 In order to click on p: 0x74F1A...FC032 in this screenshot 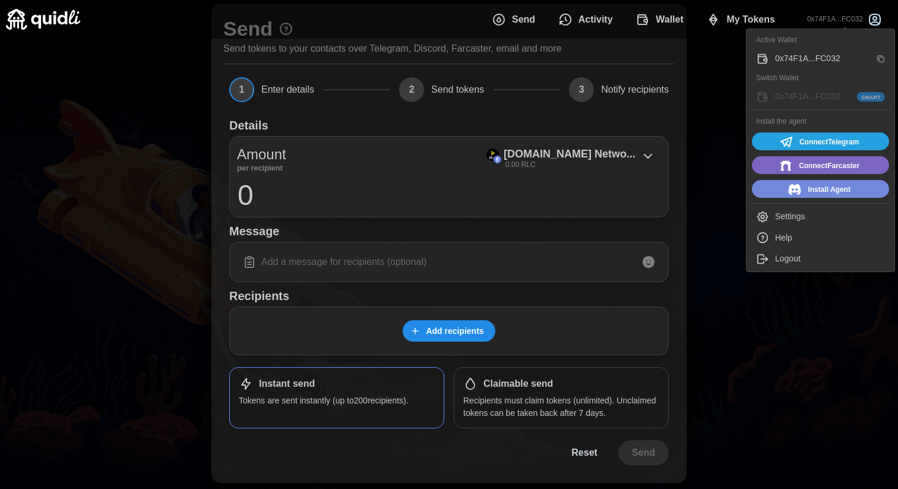, I will do `click(835, 19)`.